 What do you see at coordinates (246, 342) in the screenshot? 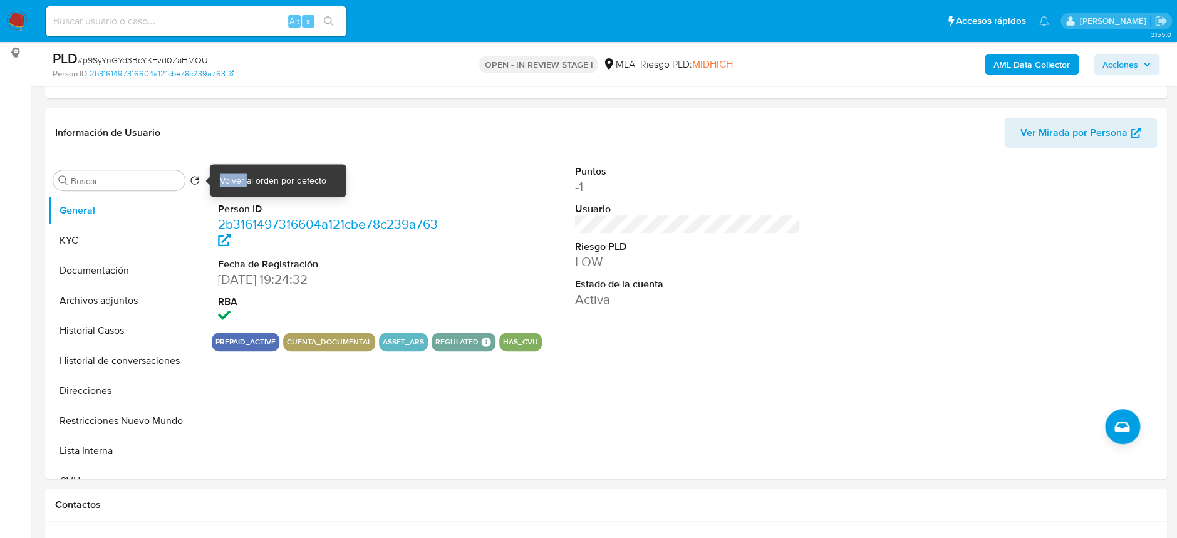
I see `button: prepaid_active` at bounding box center [246, 342].